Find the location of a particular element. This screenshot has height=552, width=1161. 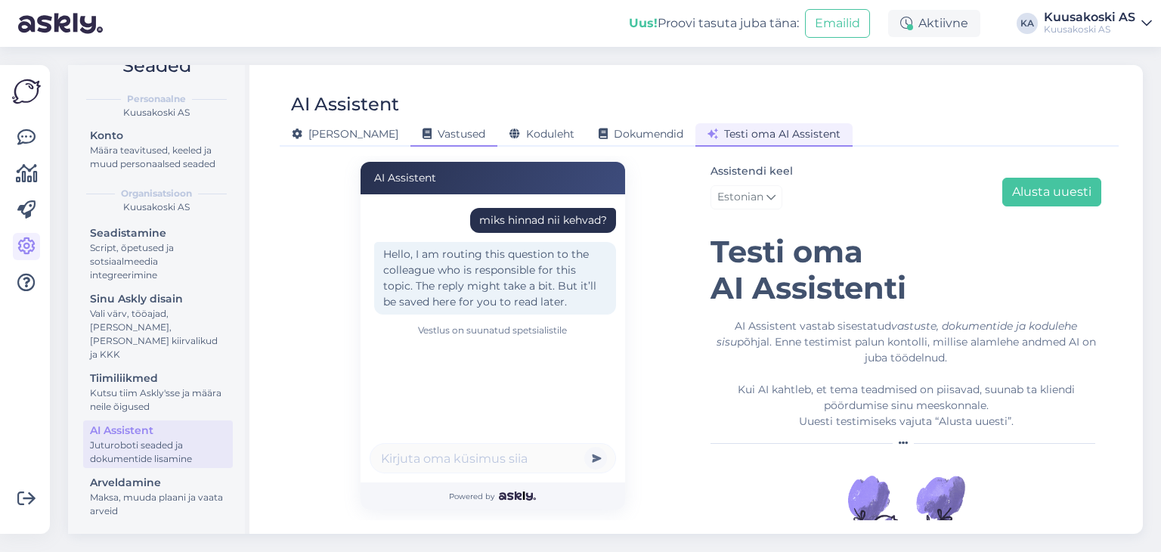

div: Vestlus on suunatud spetsialistile is located at coordinates (493, 330).